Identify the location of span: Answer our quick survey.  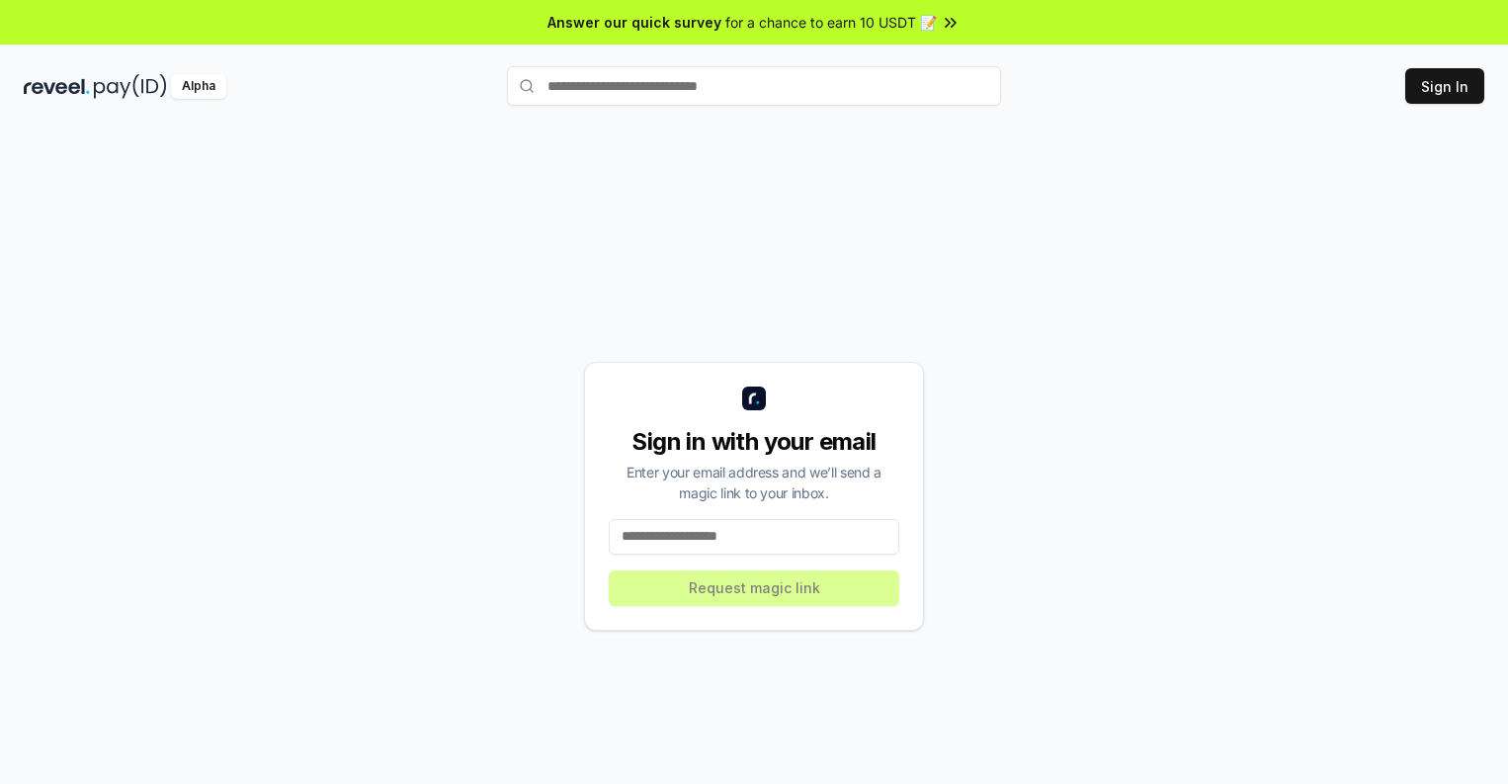
(635, 22).